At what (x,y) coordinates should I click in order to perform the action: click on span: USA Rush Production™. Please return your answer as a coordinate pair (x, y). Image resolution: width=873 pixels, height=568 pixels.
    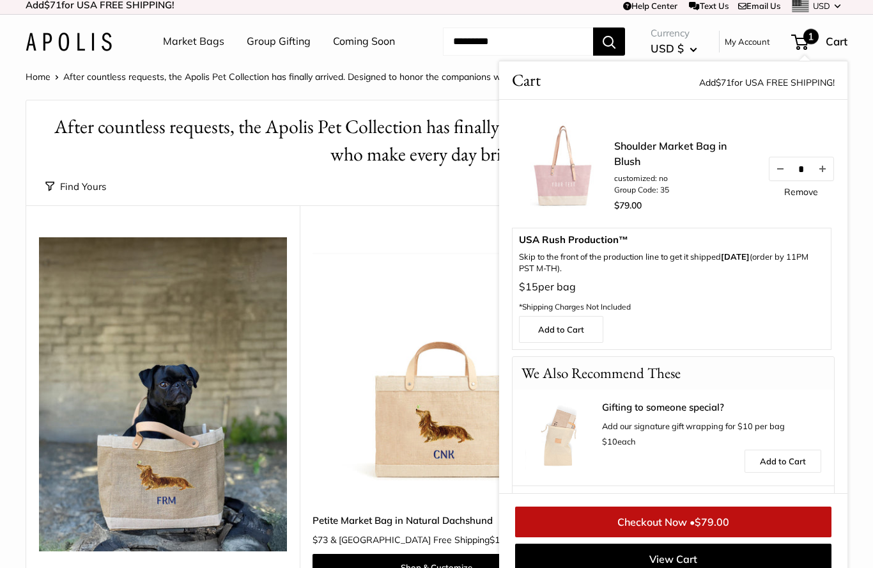
    Looking at the image, I should click on (672, 240).